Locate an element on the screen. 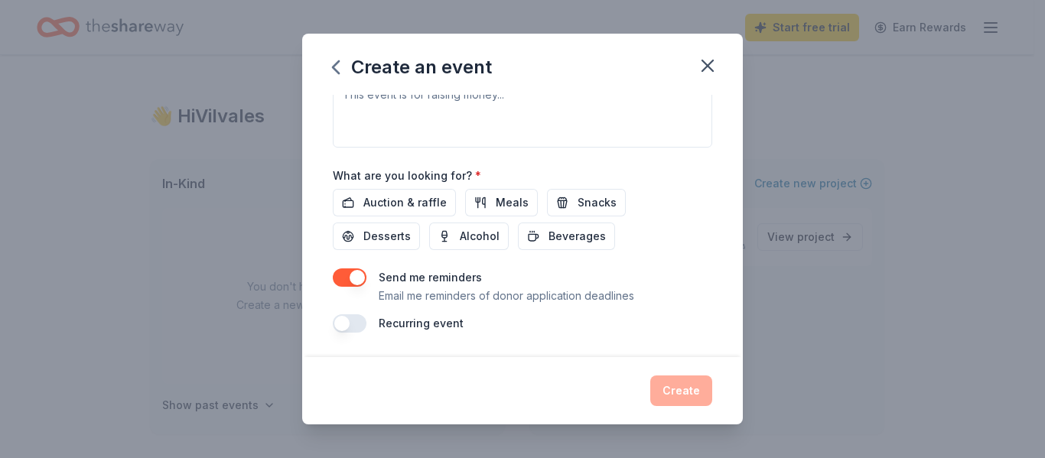 Image resolution: width=1045 pixels, height=458 pixels. label: Send me reminders is located at coordinates (430, 277).